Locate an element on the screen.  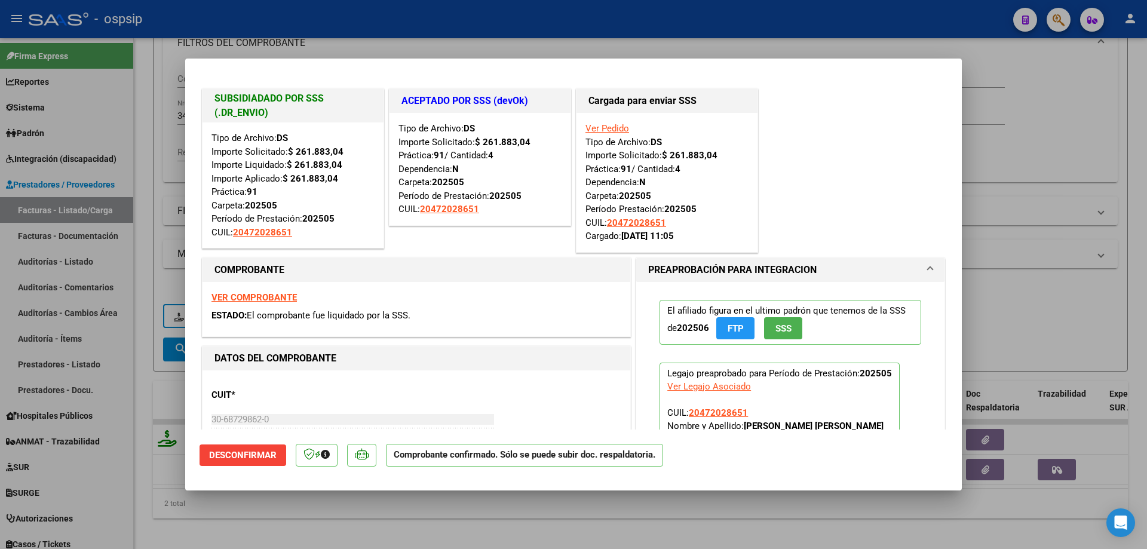
span: CUIL: Nombre y Apellido: Período Desde: Período Hasta: Admite Dependencia: is located at coordinates (775, 446).